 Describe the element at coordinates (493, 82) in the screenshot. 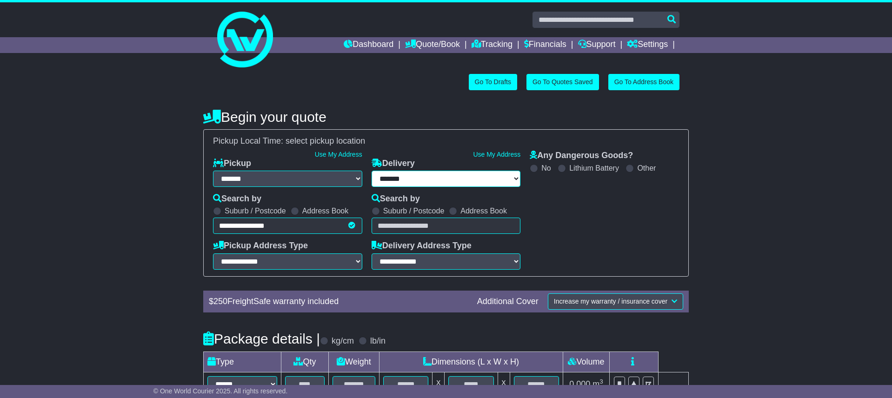

I see `a: Go To Drafts` at that location.